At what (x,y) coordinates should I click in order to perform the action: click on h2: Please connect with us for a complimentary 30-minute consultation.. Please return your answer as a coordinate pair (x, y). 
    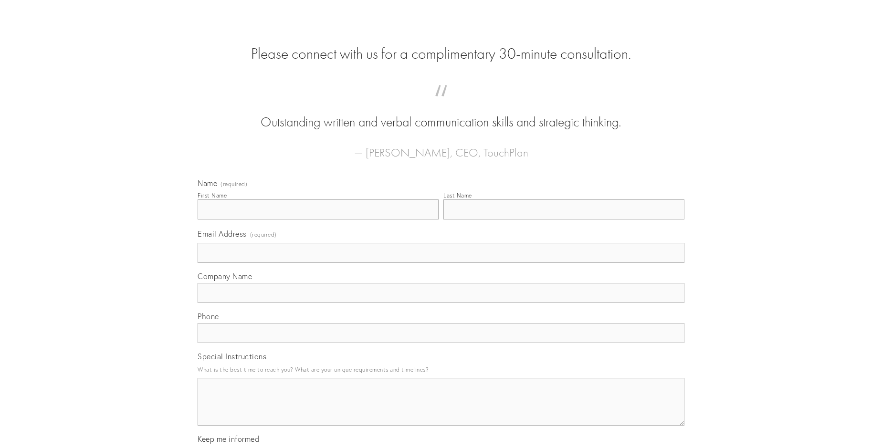
    Looking at the image, I should click on (441, 54).